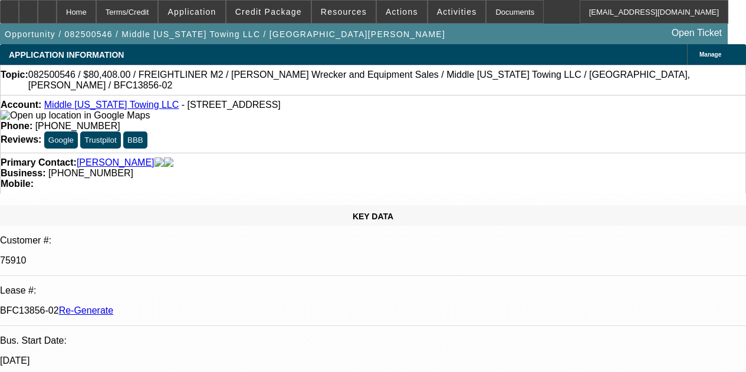 This screenshot has width=746, height=372. Describe the element at coordinates (402, 12) in the screenshot. I see `button: Actions` at that location.